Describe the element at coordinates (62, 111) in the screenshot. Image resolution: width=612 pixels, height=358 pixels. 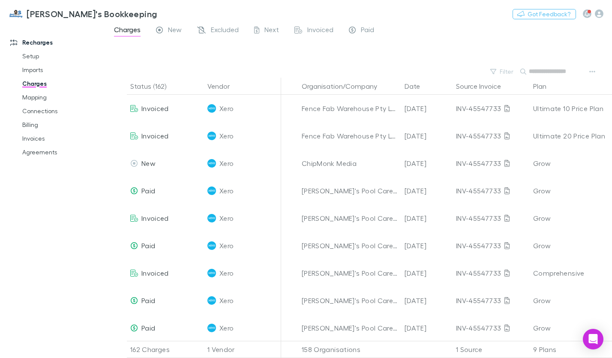
I see `a: Connections` at that location.